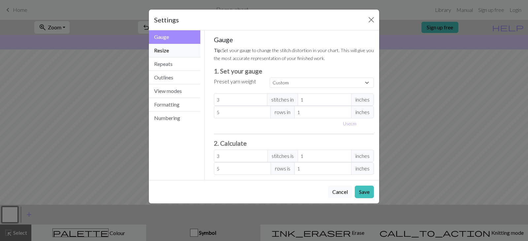 The image size is (528, 241). What do you see at coordinates (294, 71) in the screenshot?
I see `h3: 1. Set your gauge` at bounding box center [294, 71].